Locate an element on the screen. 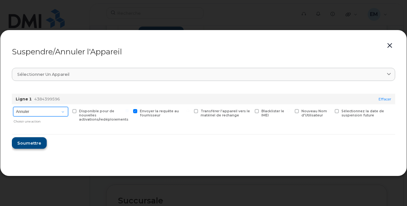 The height and width of the screenshot is (206, 407). a: Effacer is located at coordinates (385, 99).